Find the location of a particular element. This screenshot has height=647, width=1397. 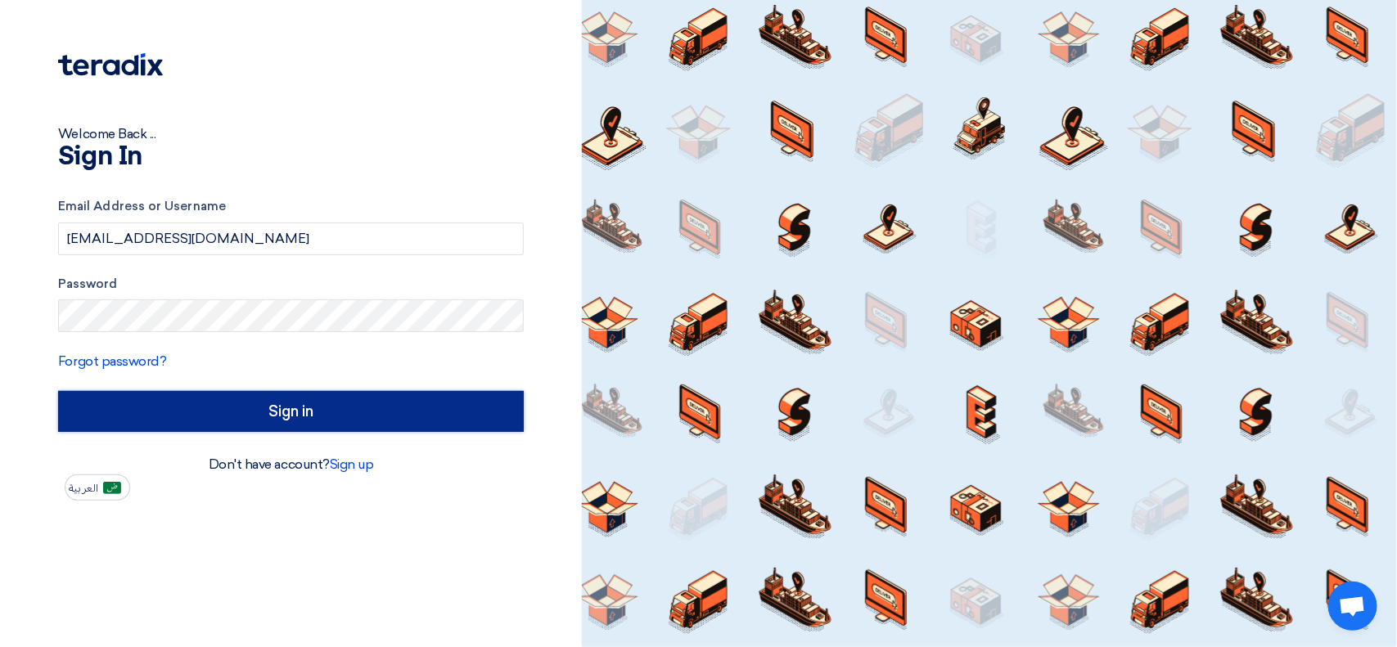

img: Teradix logo is located at coordinates (110, 65).